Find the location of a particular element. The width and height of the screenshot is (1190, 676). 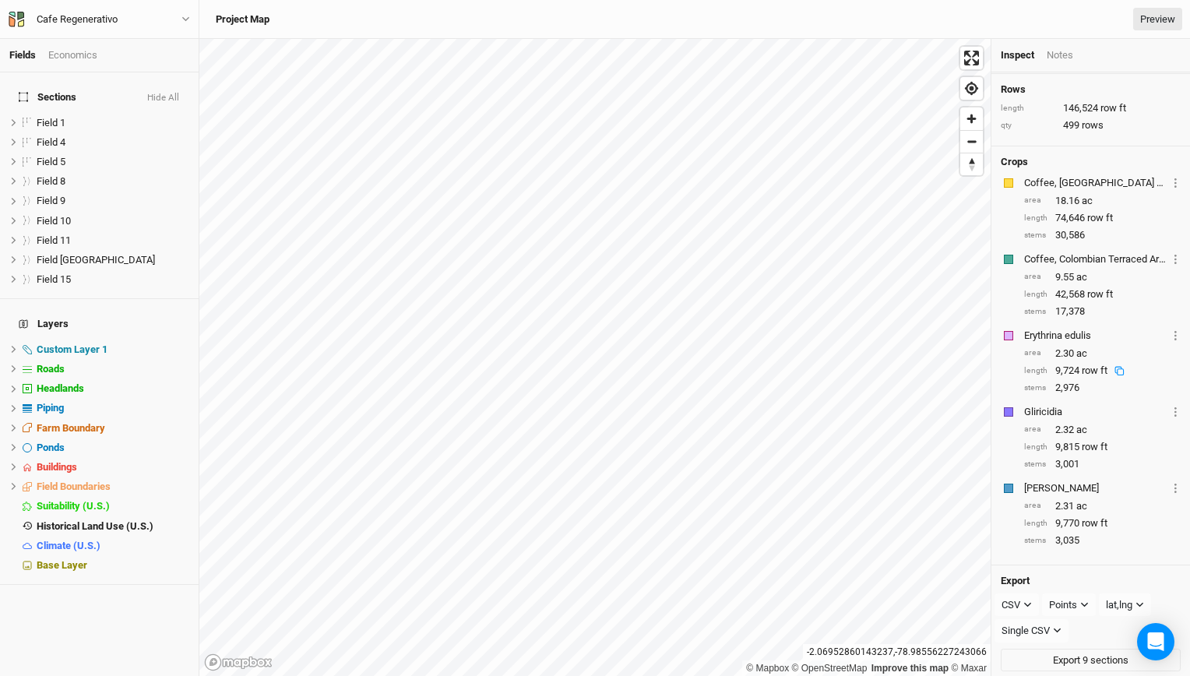

a: Fields is located at coordinates (23, 54).